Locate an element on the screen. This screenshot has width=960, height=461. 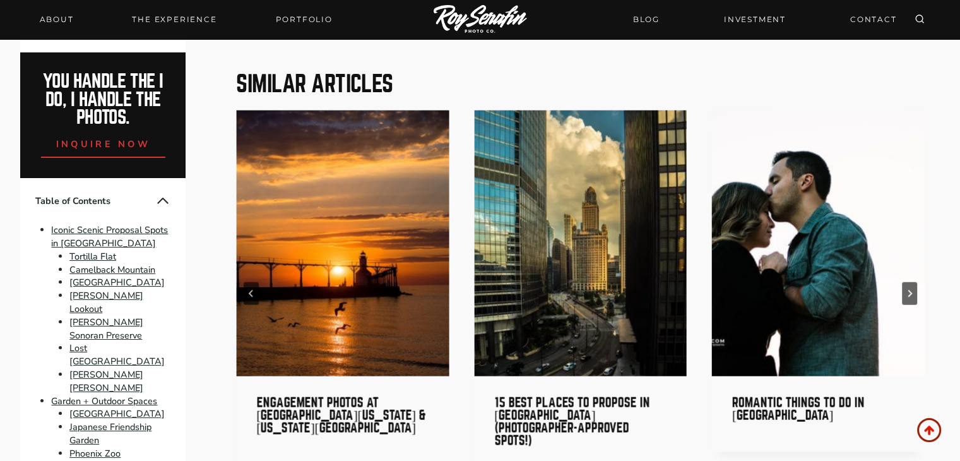
a: Tortilla Flat is located at coordinates (93, 256).